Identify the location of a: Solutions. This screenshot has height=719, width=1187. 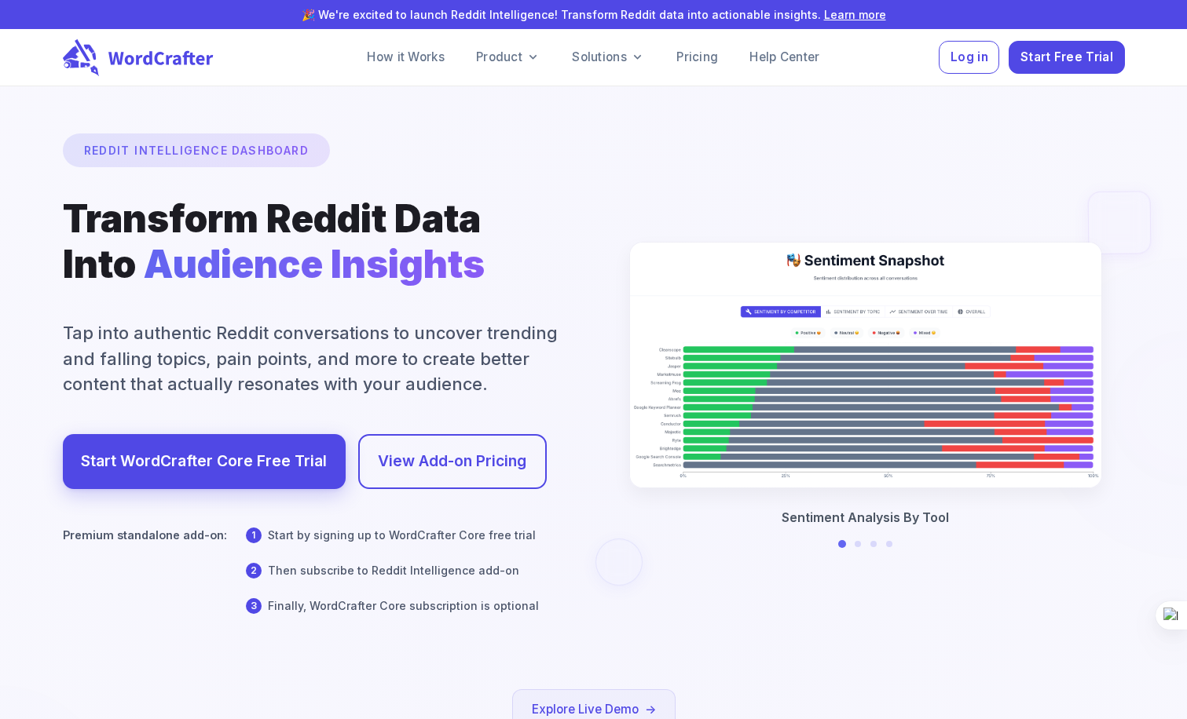
(608, 57).